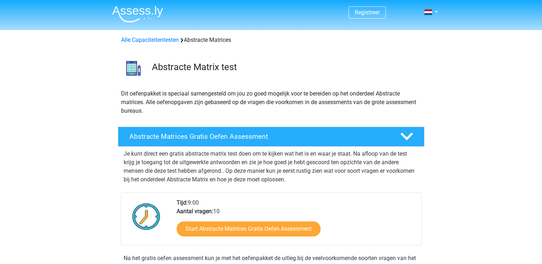 The width and height of the screenshot is (542, 264). I want to click on h3: Abstracte Matrix test, so click(285, 67).